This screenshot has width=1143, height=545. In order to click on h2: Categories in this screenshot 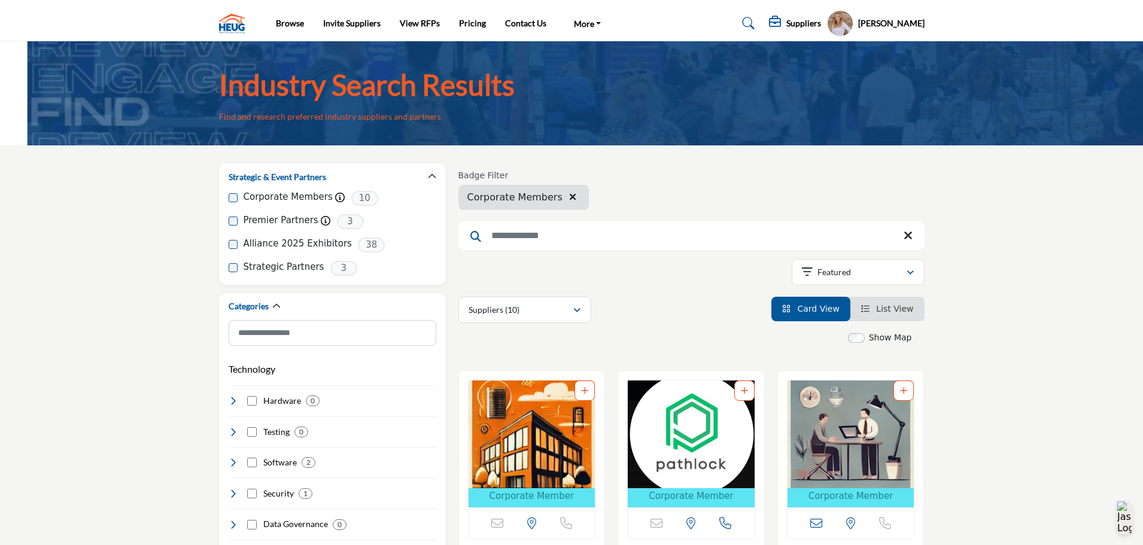, I will do `click(248, 306)`.